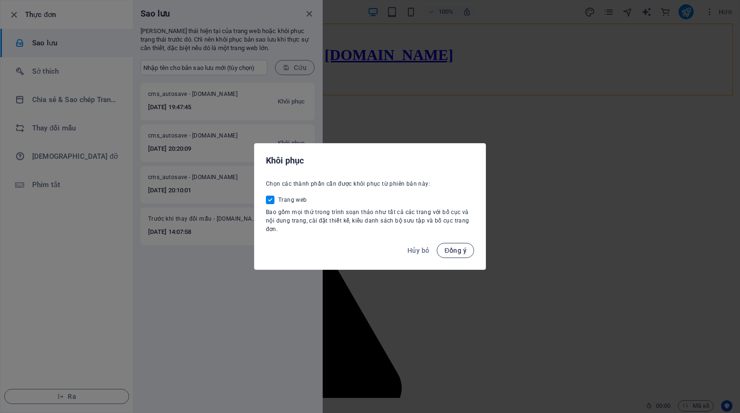 This screenshot has height=413, width=740. Describe the element at coordinates (455, 251) in the screenshot. I see `font: Đồng ý` at that location.